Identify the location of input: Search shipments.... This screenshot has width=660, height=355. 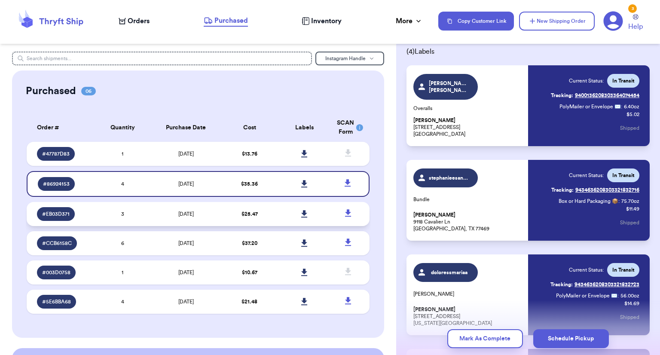
(162, 58).